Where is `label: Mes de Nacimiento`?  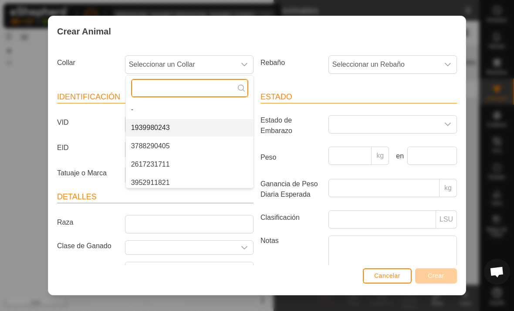 label: Mes de Nacimiento is located at coordinates (88, 269).